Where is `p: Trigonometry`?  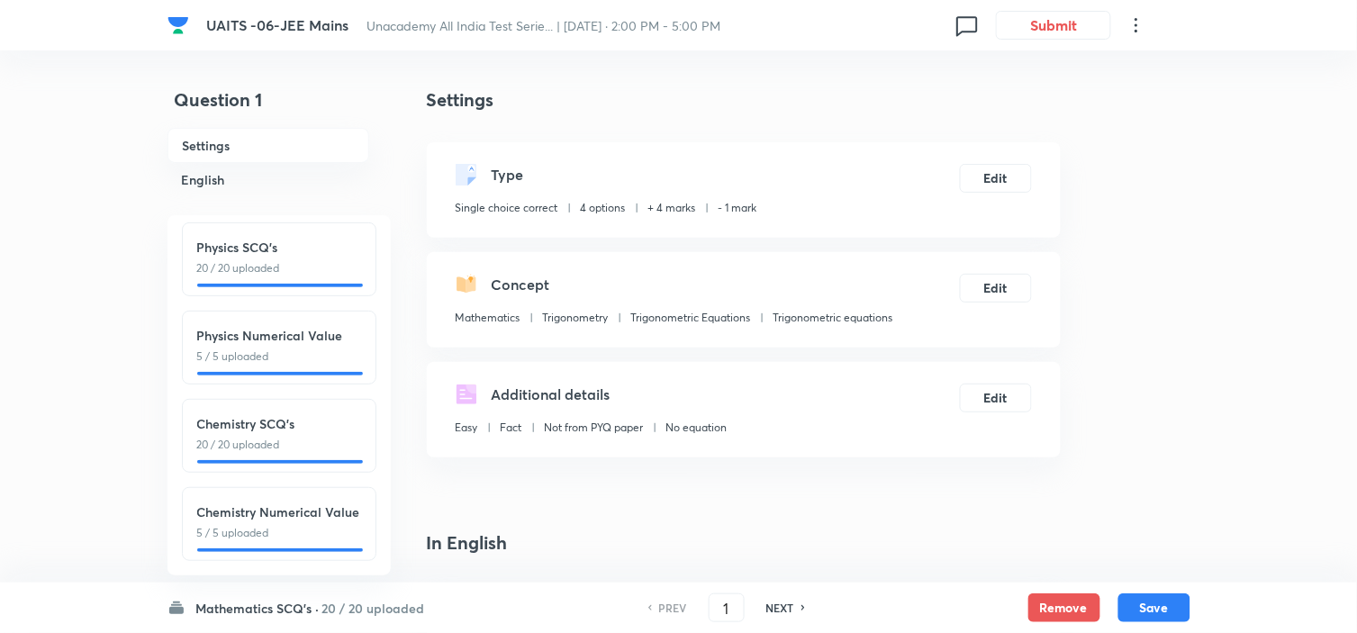 p: Trigonometry is located at coordinates (575, 318).